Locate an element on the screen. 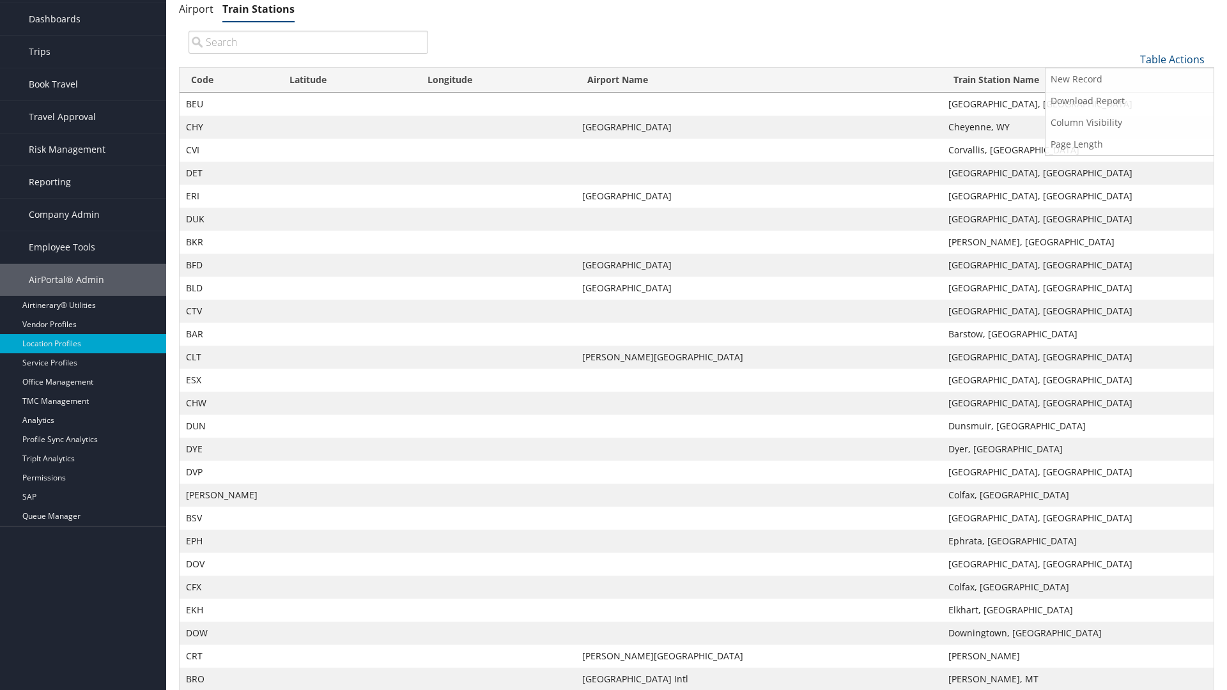 Image resolution: width=1227 pixels, height=690 pixels. span: Dashboards is located at coordinates (54, 19).